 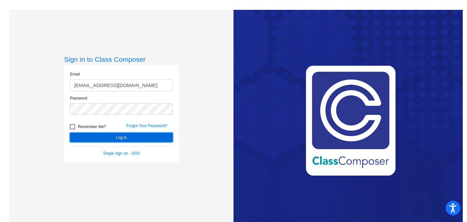 I want to click on label: Password, so click(x=78, y=98).